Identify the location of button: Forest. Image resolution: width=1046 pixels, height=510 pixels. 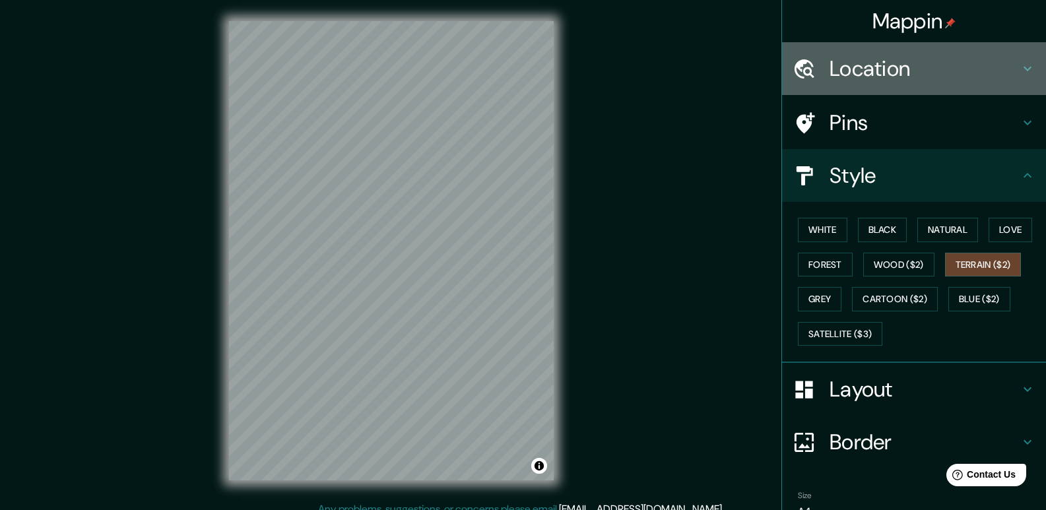
(825, 265).